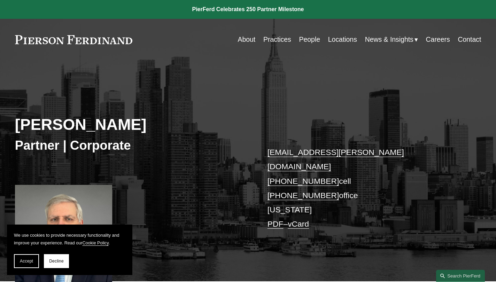  I want to click on span: News & Insights, so click(389, 39).